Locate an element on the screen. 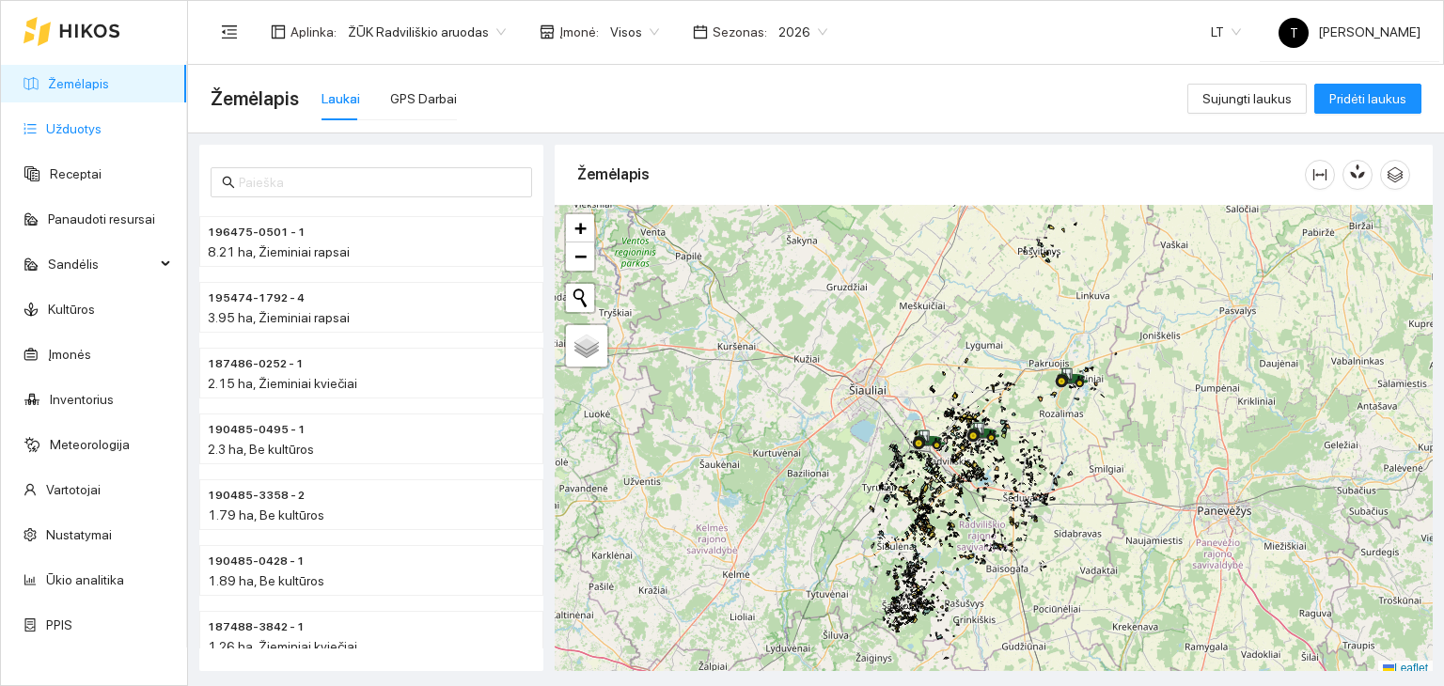  span: Visos is located at coordinates (635, 32).